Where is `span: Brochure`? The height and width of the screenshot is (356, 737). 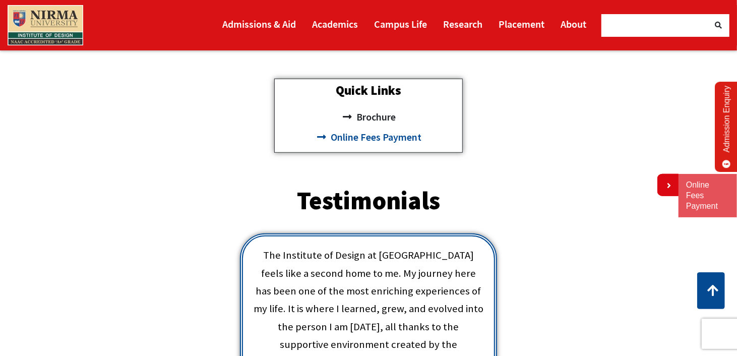 span: Brochure is located at coordinates (374, 117).